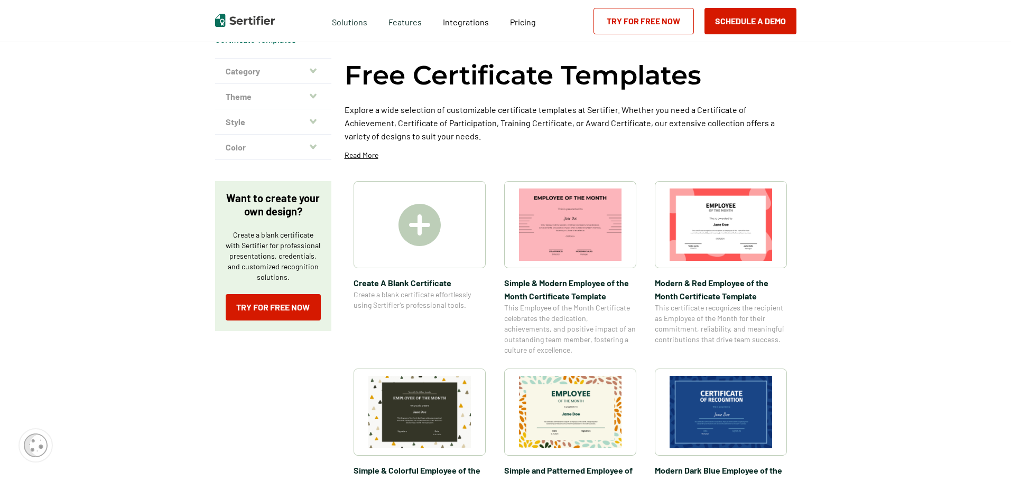 This screenshot has width=1011, height=481. I want to click on img: Simple and Patterned Employee of the Month Certificate Template, so click(570, 412).